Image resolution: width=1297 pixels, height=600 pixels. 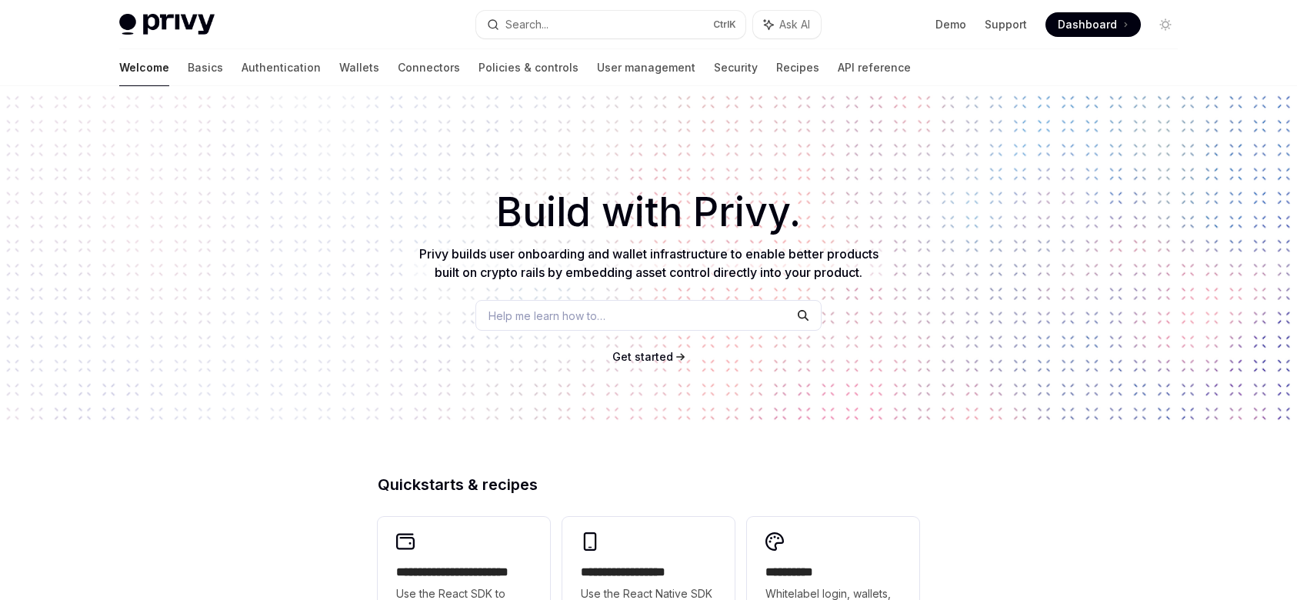 What do you see at coordinates (787, 25) in the screenshot?
I see `button: Ask AI` at bounding box center [787, 25].